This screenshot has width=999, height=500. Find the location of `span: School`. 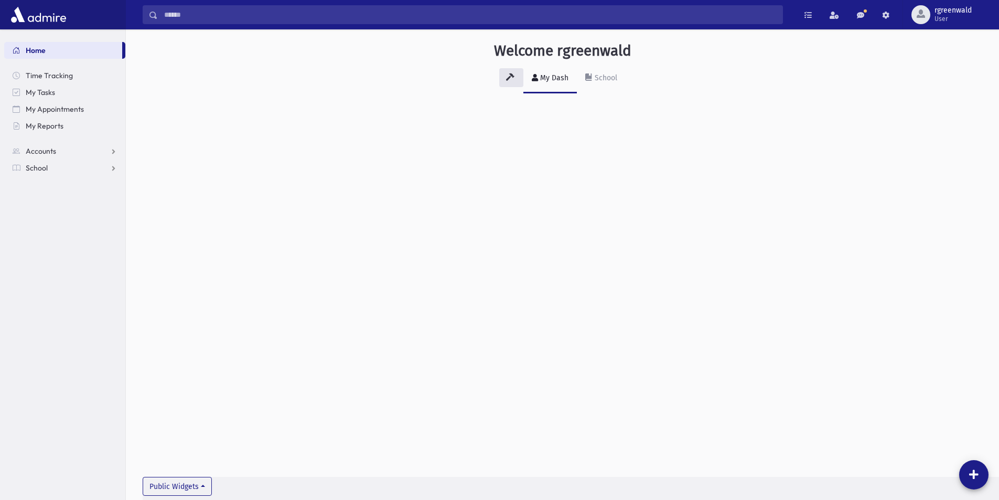

span: School is located at coordinates (37, 168).